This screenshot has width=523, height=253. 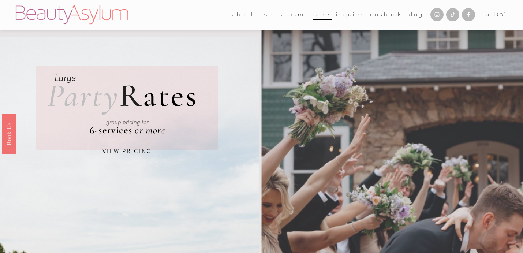 I want to click on a: Blog, so click(x=415, y=15).